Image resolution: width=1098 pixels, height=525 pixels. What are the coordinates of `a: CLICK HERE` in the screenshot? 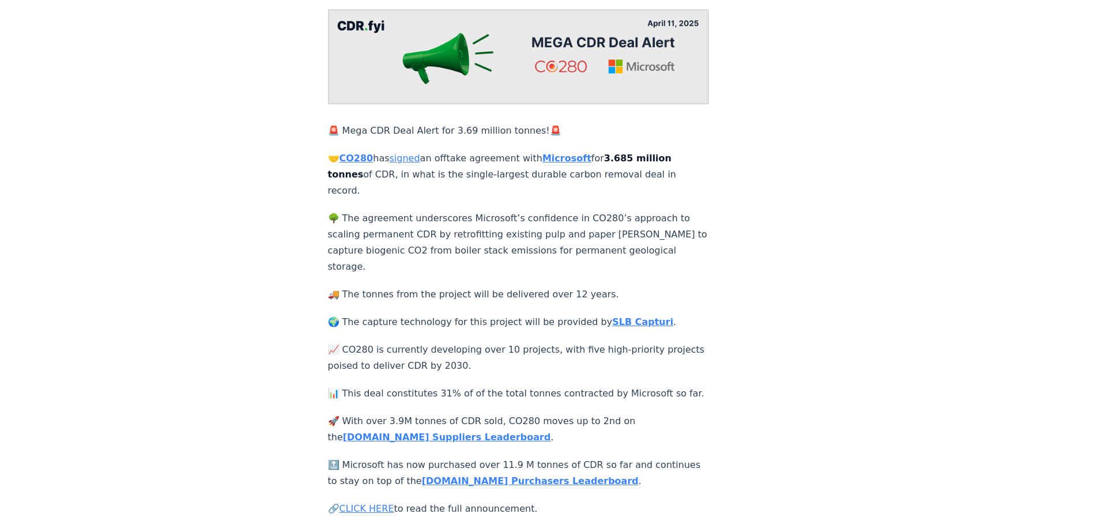 It's located at (367, 509).